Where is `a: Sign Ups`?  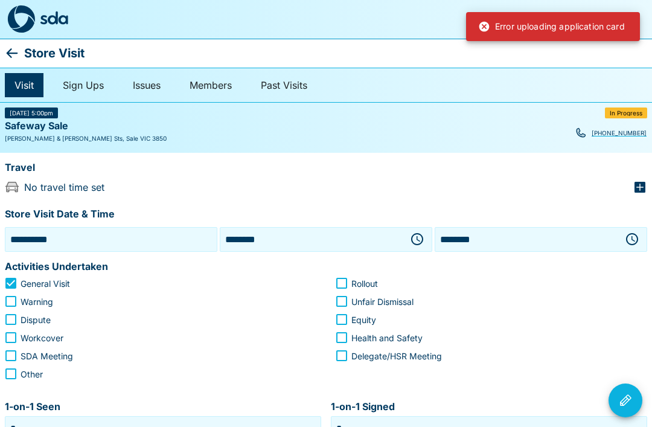
a: Sign Ups is located at coordinates (83, 85).